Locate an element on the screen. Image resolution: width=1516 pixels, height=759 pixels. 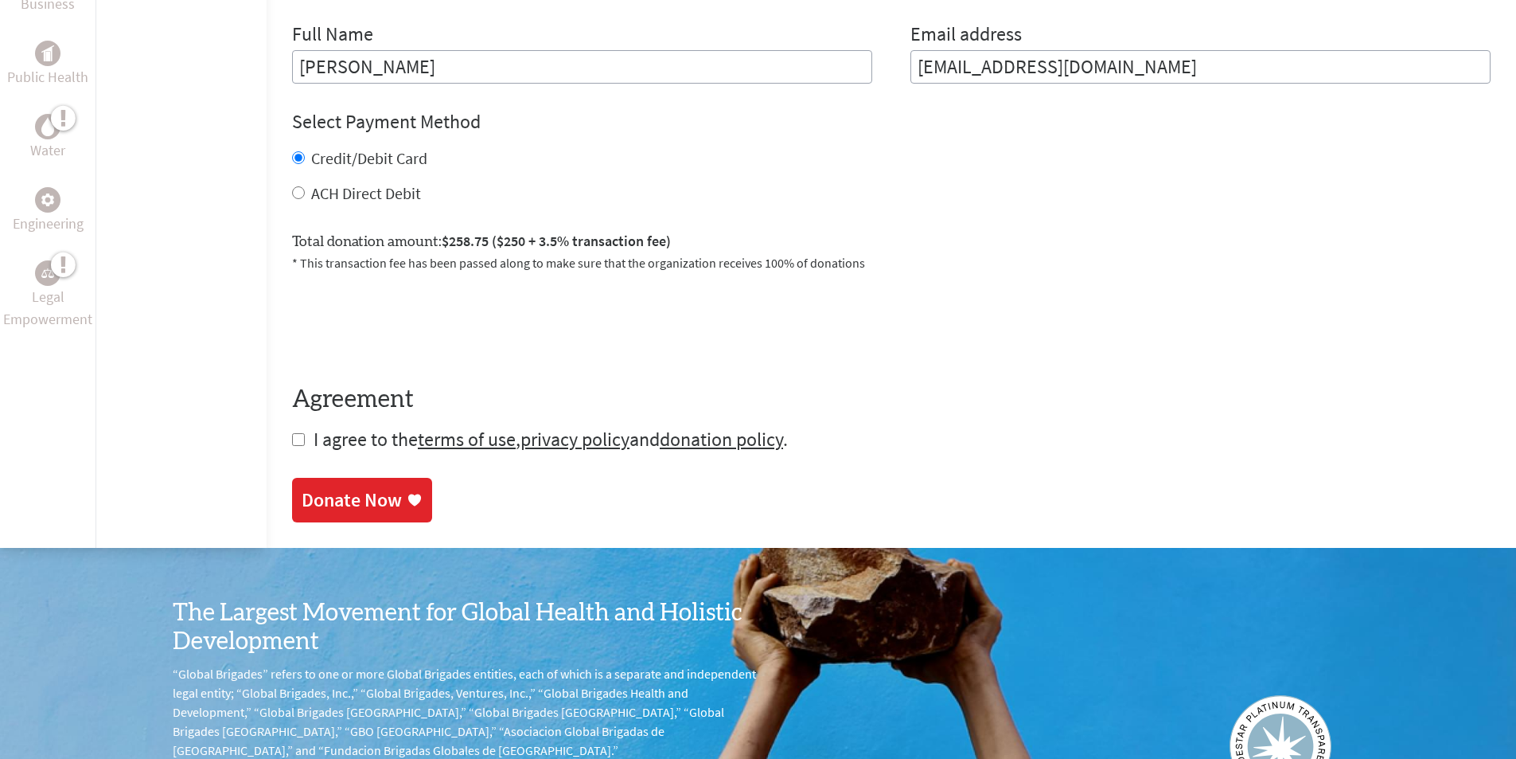
img: Public Health is located at coordinates (48, 53).